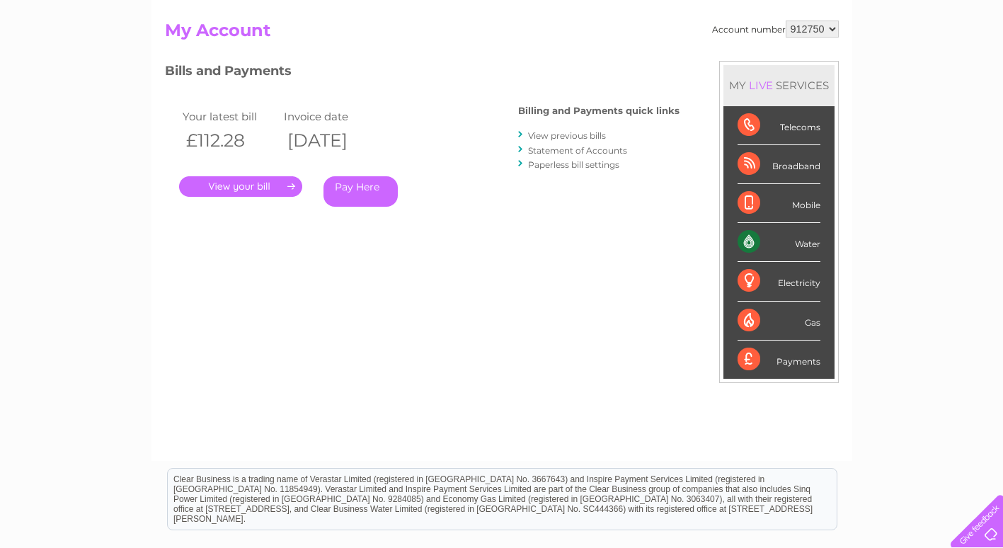 This screenshot has width=1003, height=548. What do you see at coordinates (360, 191) in the screenshot?
I see `a: Pay Here` at bounding box center [360, 191].